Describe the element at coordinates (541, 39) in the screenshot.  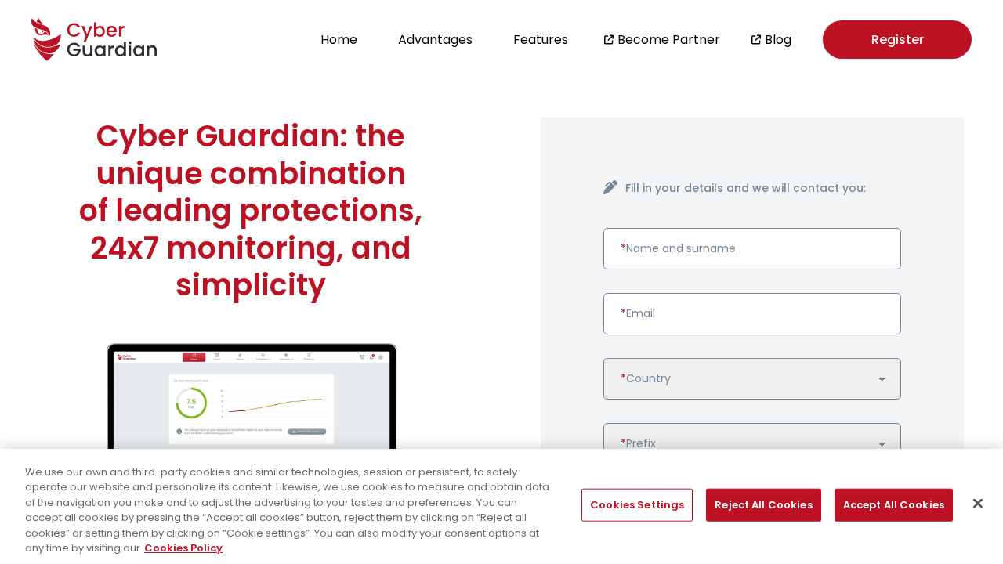
I see `button: Features` at that location.